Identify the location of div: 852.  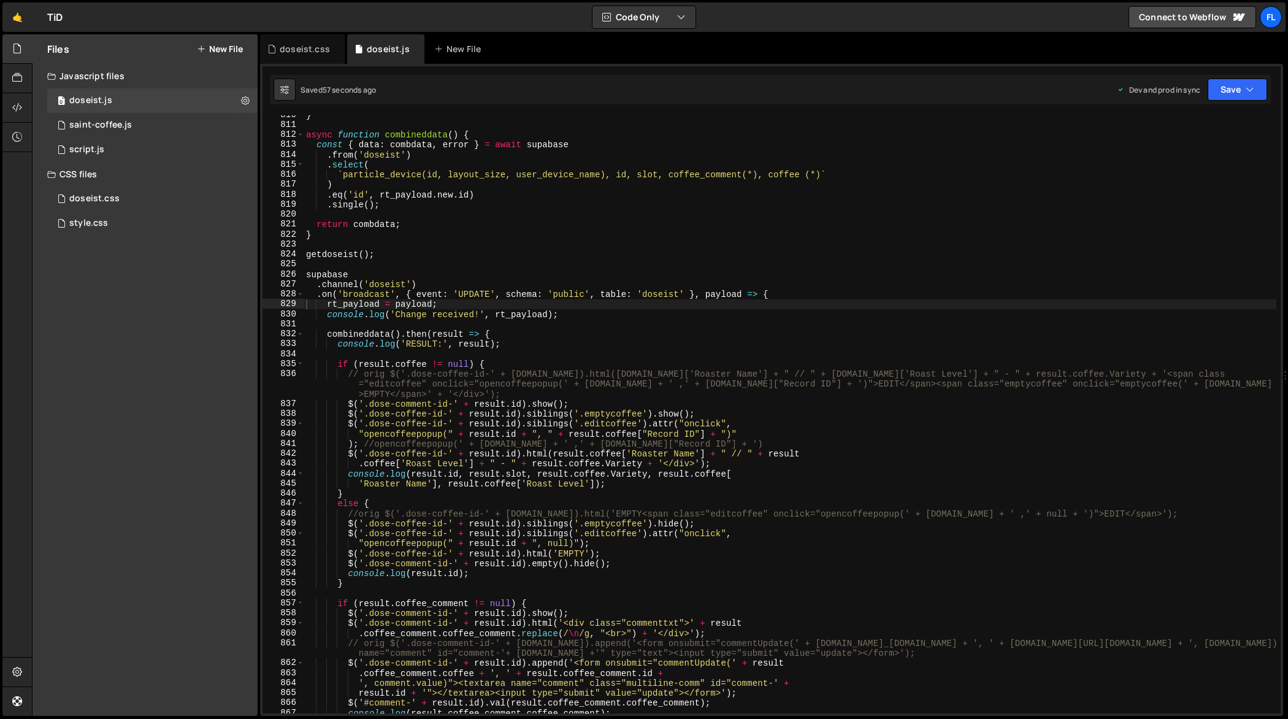
(283, 553).